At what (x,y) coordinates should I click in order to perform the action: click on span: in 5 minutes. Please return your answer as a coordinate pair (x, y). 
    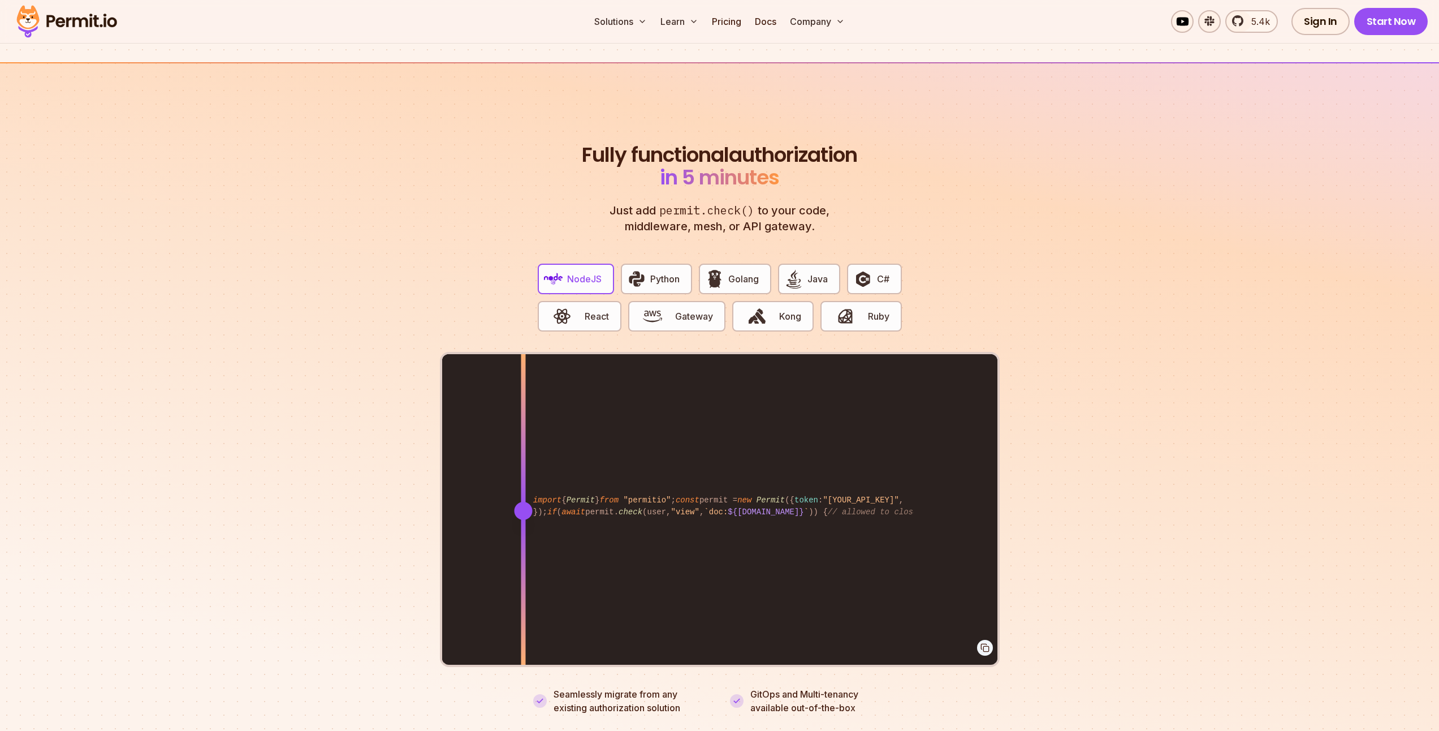
    Looking at the image, I should click on (719, 177).